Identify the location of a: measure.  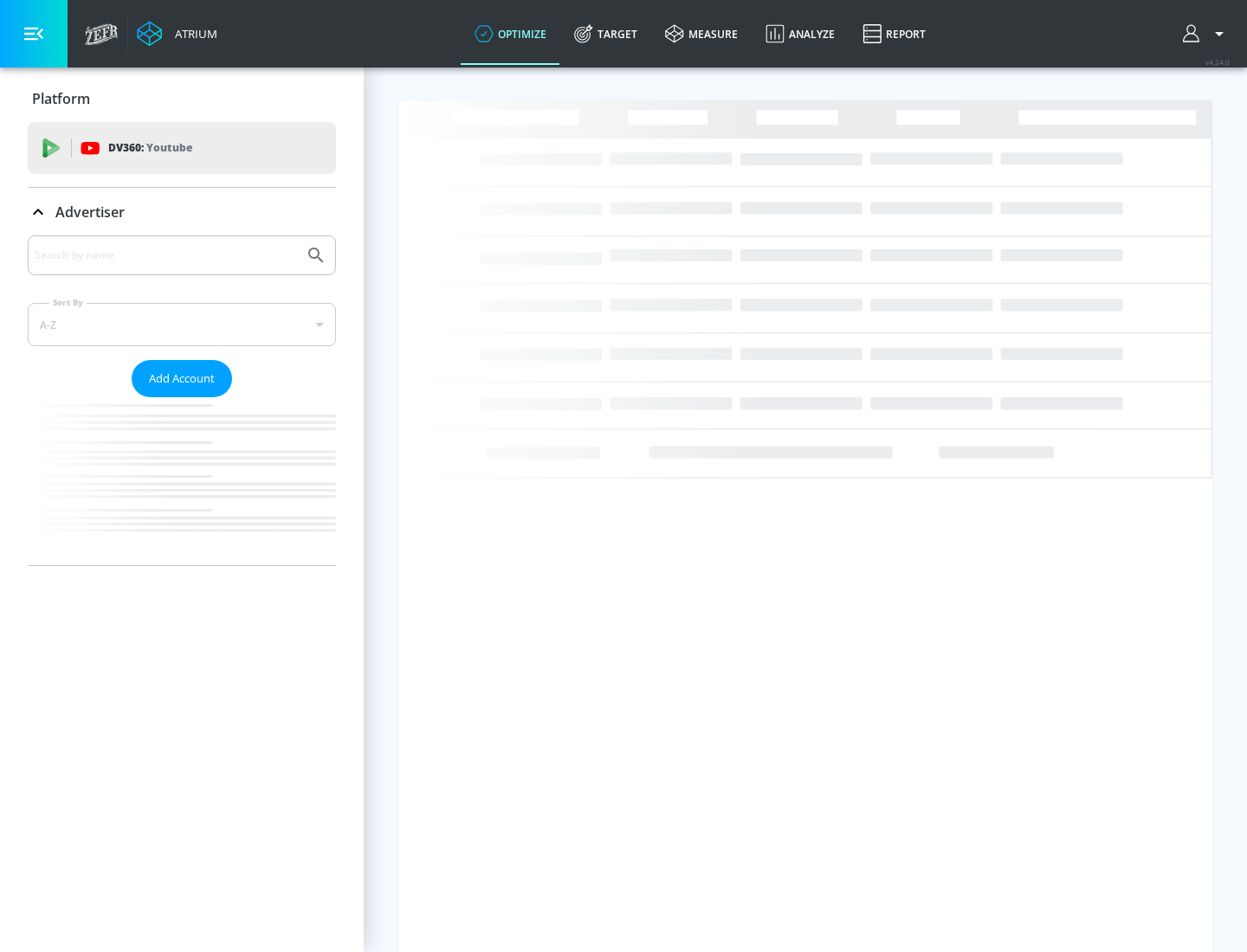
(701, 34).